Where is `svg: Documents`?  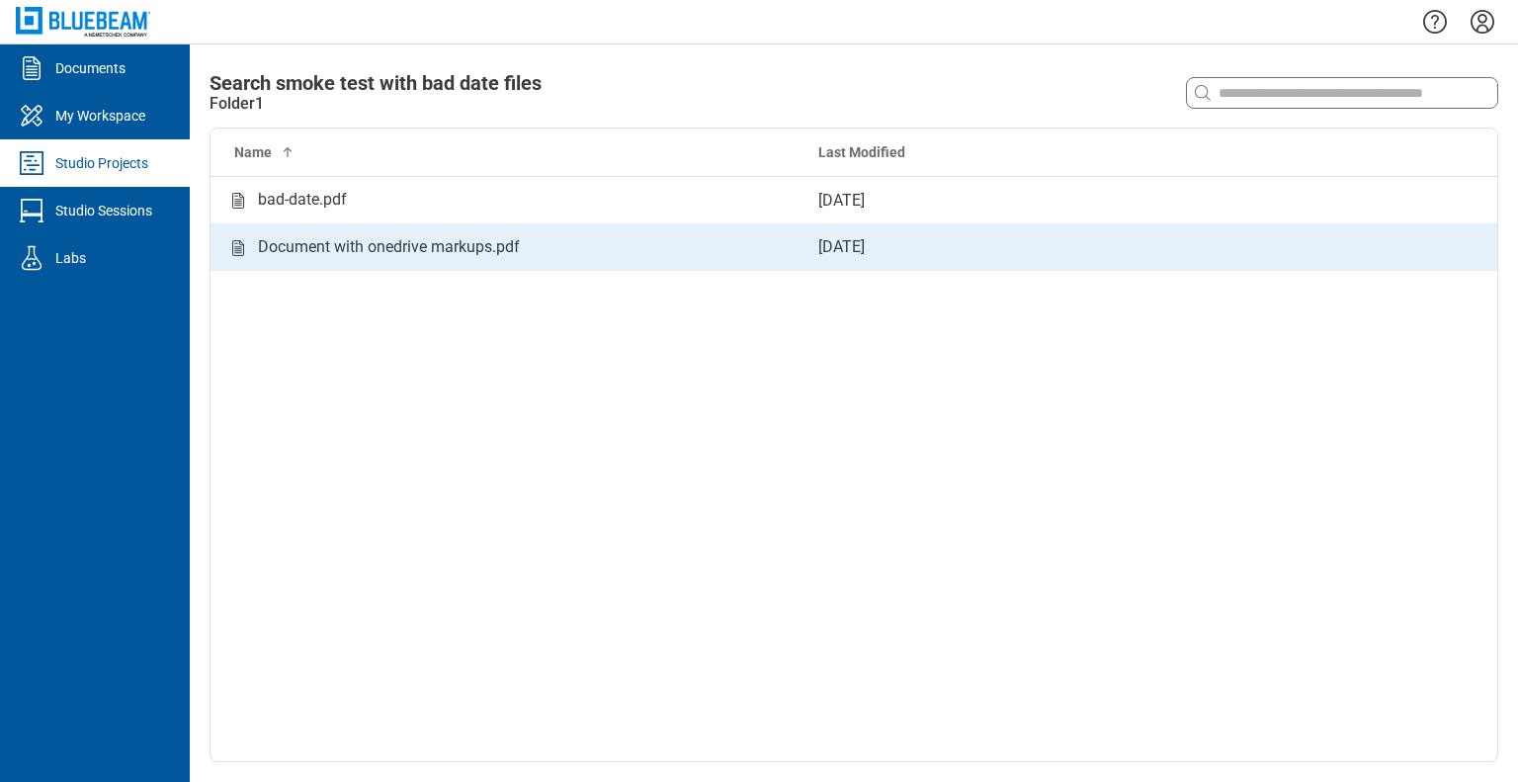
svg: Documents is located at coordinates (32, 68).